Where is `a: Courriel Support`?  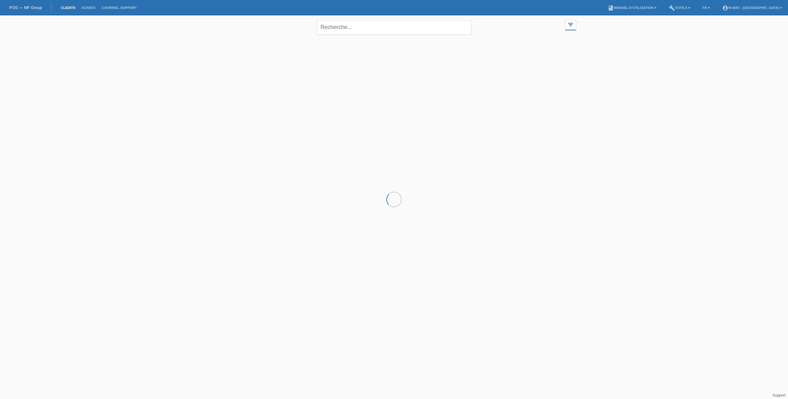
a: Courriel Support is located at coordinates (119, 8).